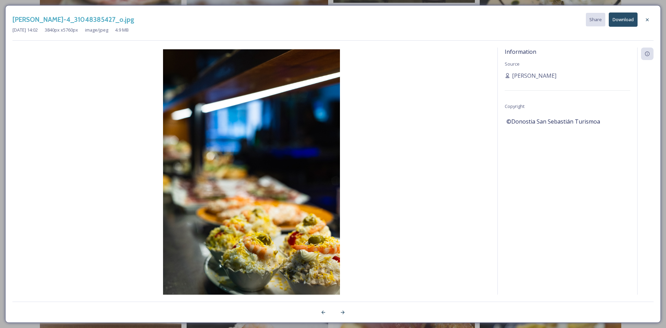 This screenshot has height=328, width=666. Describe the element at coordinates (61, 30) in the screenshot. I see `span: 3840 px x 5760 px` at that location.